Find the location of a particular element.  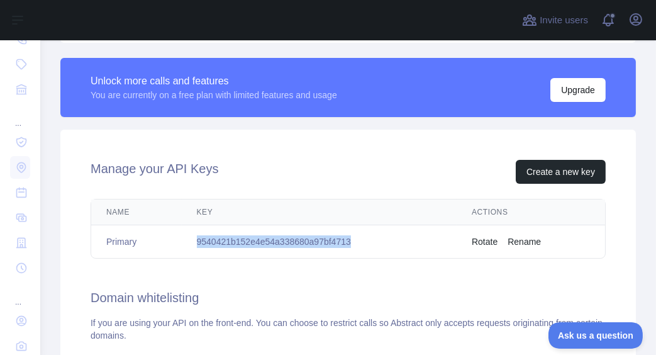

button: Upgrade is located at coordinates (578, 90).